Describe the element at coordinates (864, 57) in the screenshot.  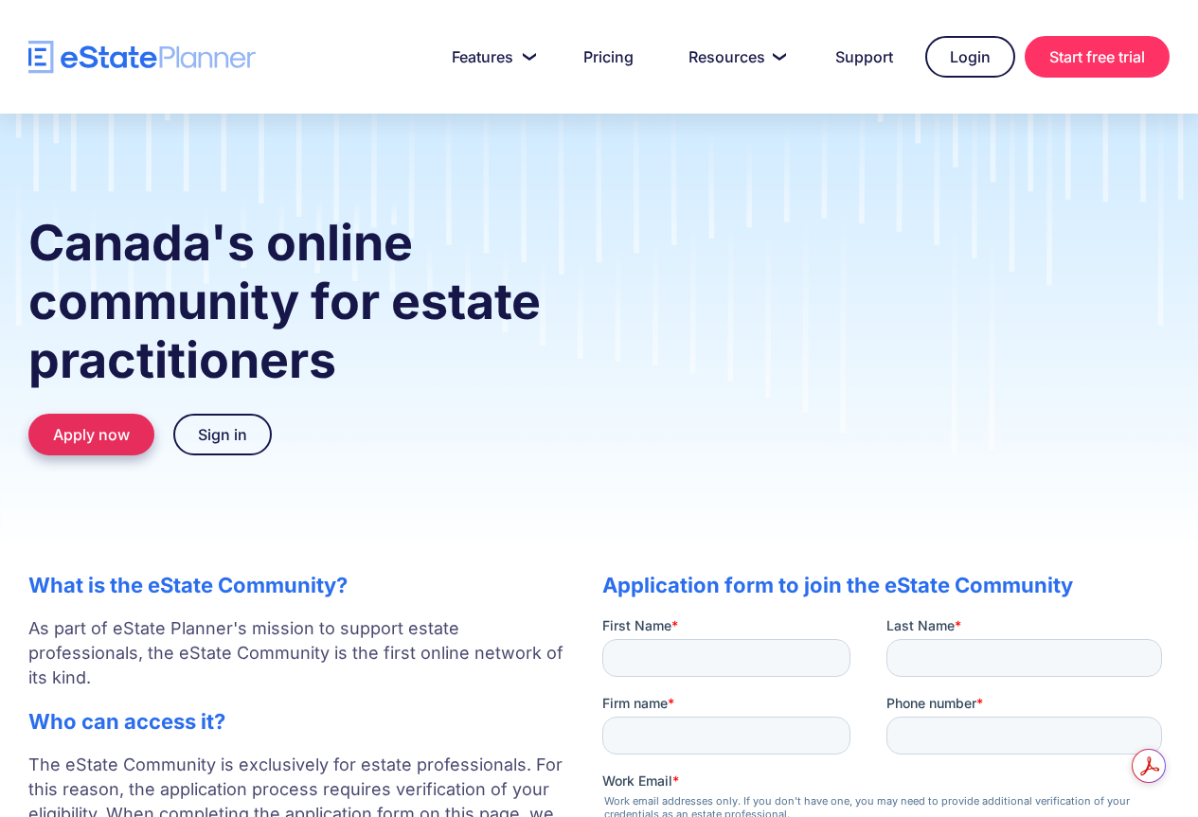
I see `a: Support` at that location.